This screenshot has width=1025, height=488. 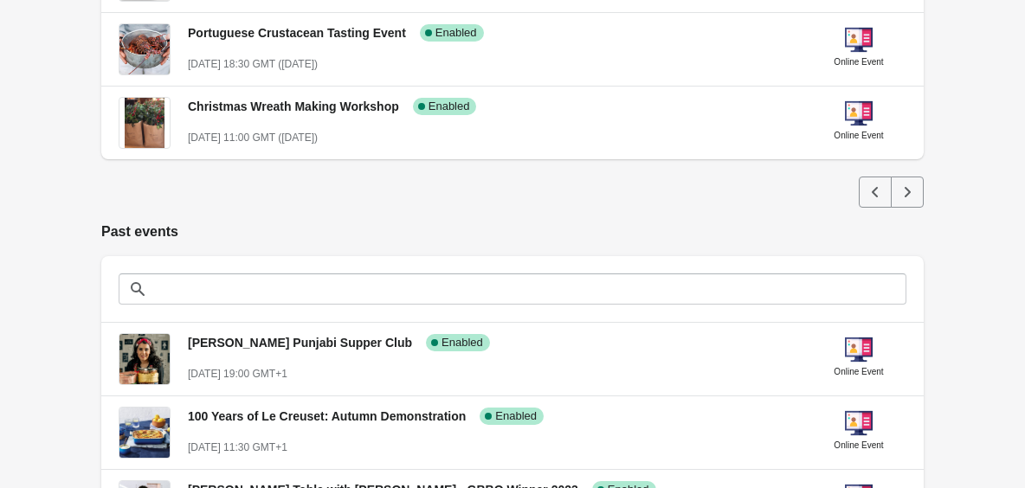 What do you see at coordinates (145, 123) in the screenshot?
I see `img: Christmas Wreath Making Workshop` at bounding box center [145, 123].